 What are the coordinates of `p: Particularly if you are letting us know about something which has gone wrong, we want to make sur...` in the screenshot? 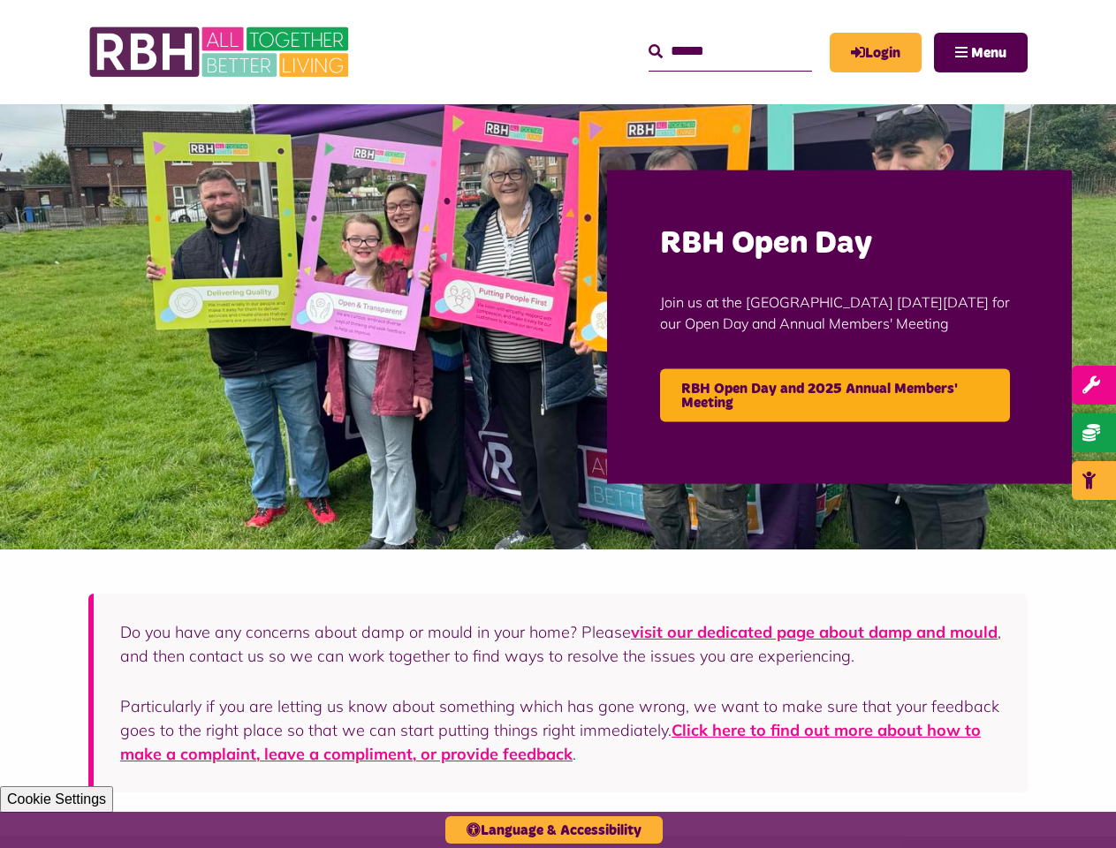 It's located at (560, 730).